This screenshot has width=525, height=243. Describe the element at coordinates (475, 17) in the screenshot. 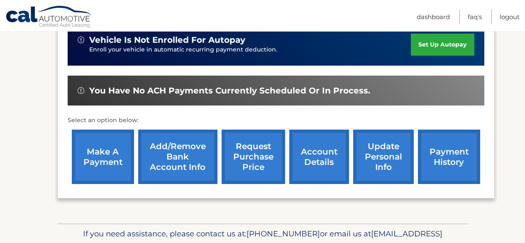

I see `a: FAQ's` at that location.